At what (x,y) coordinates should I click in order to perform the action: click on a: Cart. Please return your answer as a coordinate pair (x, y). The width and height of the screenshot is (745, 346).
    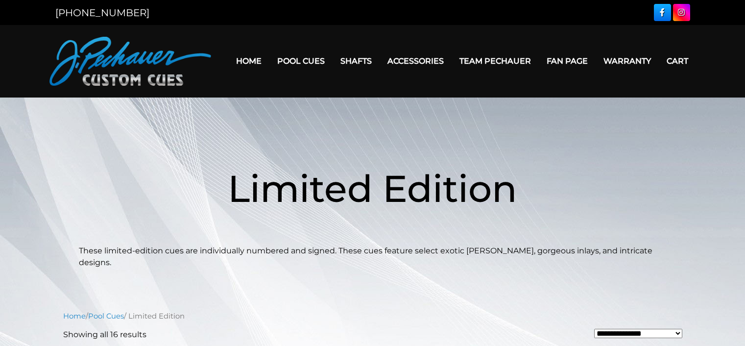
    Looking at the image, I should click on (678, 61).